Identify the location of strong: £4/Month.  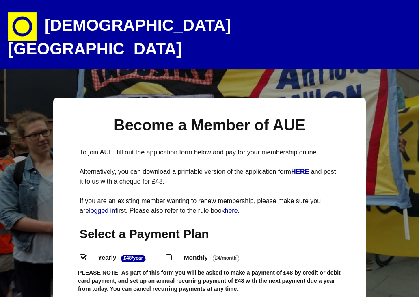
(226, 258).